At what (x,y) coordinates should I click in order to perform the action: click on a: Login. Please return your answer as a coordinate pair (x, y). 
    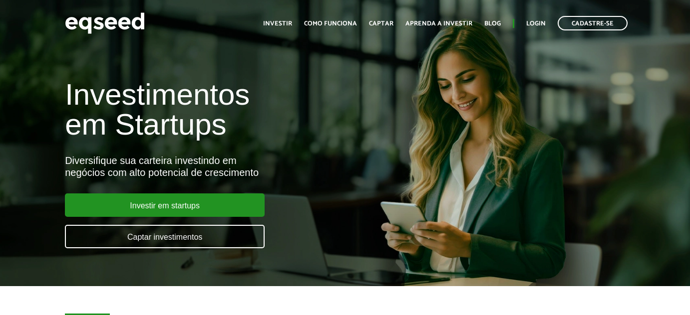
    Looking at the image, I should click on (535, 23).